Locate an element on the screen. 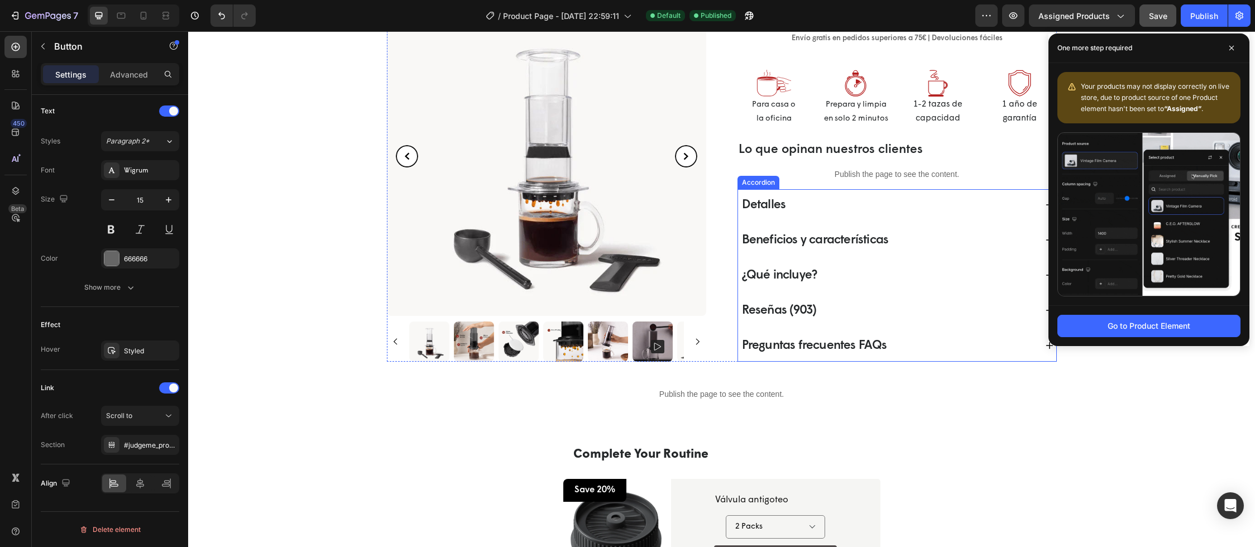 This screenshot has width=1255, height=547. button: Delete element is located at coordinates (110, 530).